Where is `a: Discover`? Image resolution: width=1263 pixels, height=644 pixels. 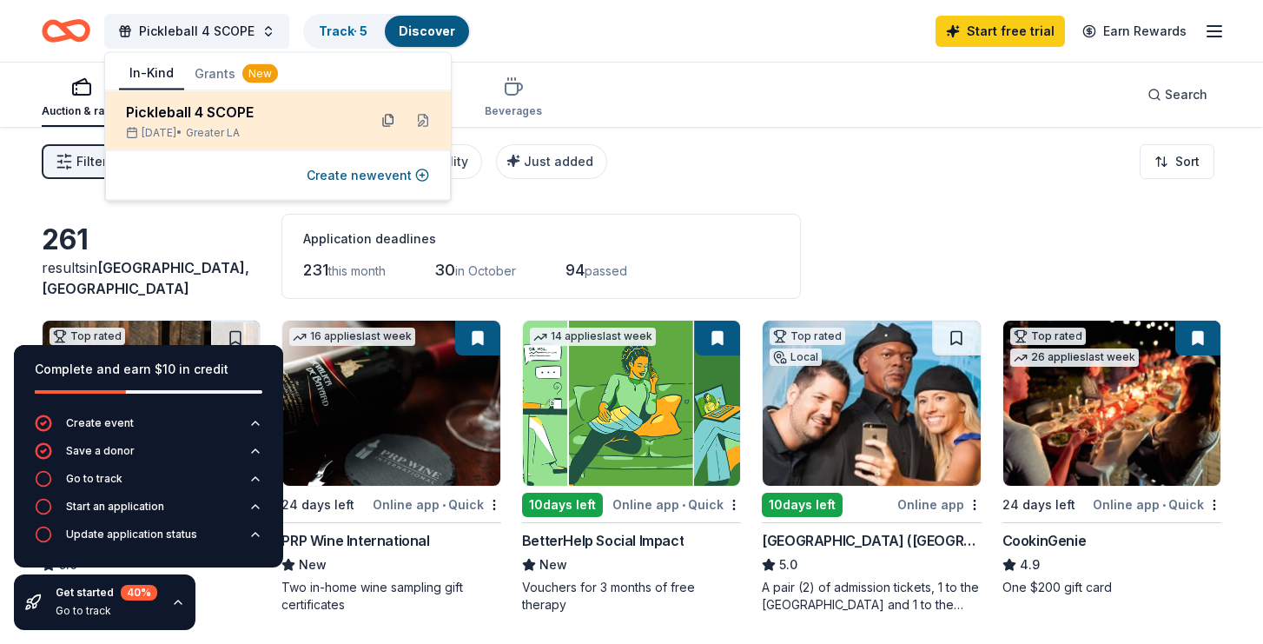
a: Discover is located at coordinates (427, 30).